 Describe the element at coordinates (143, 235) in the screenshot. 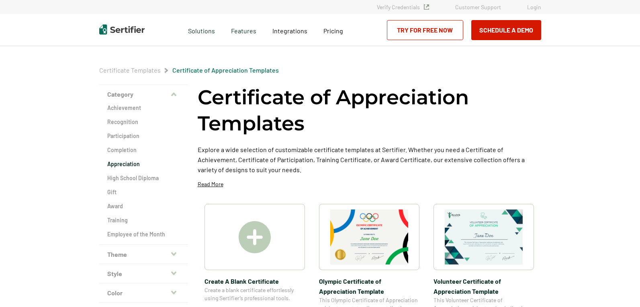

I see `a: Employee of the Month` at that location.